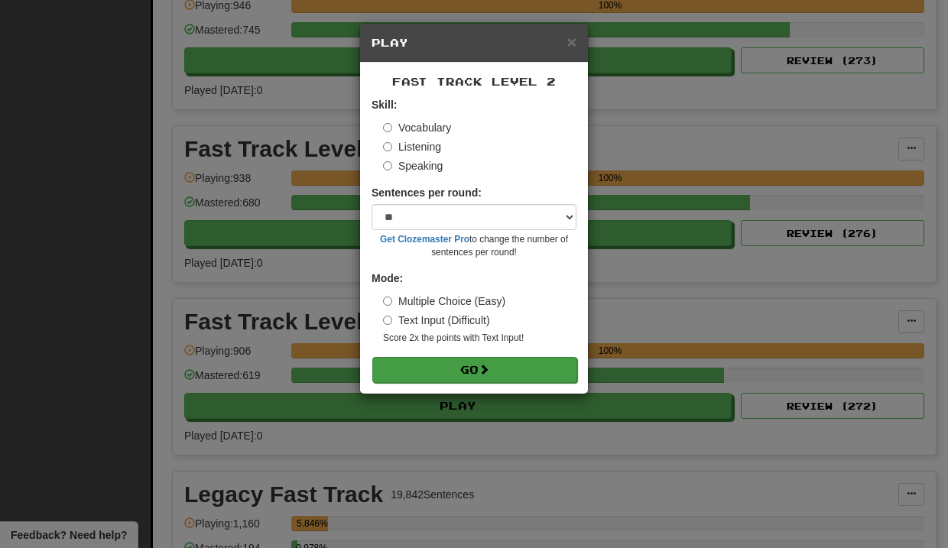  What do you see at coordinates (436, 320) in the screenshot?
I see `label: Text Input (Difficult)` at bounding box center [436, 320].